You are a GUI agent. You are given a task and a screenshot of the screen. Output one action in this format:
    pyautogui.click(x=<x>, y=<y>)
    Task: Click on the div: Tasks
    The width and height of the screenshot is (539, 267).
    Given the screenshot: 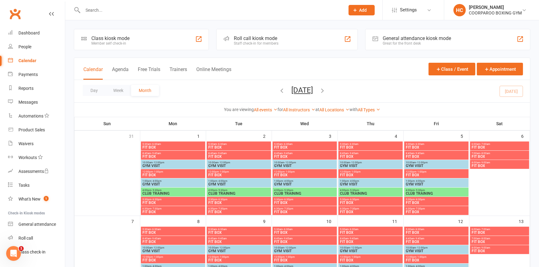 What is the action you would take?
    pyautogui.click(x=24, y=185)
    